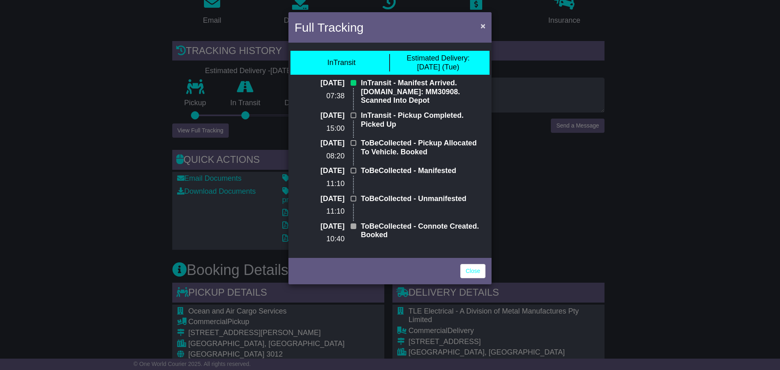  Describe the element at coordinates (423, 171) in the screenshot. I see `p: ToBeCollected - Manifested` at that location.